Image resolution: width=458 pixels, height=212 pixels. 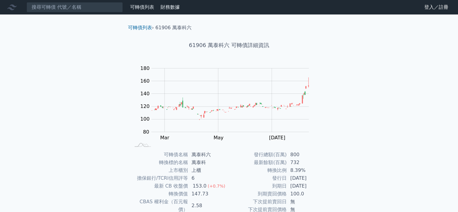 What do you see at coordinates (159, 194) in the screenshot?
I see `td: 轉換價值` at bounding box center [159, 194].